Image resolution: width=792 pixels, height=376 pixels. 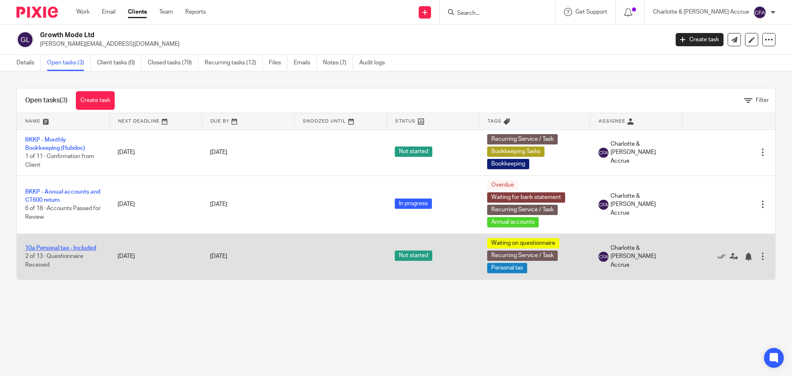 What do you see at coordinates (523, 243) in the screenshot?
I see `span: Waiting on questionnaire` at bounding box center [523, 243].